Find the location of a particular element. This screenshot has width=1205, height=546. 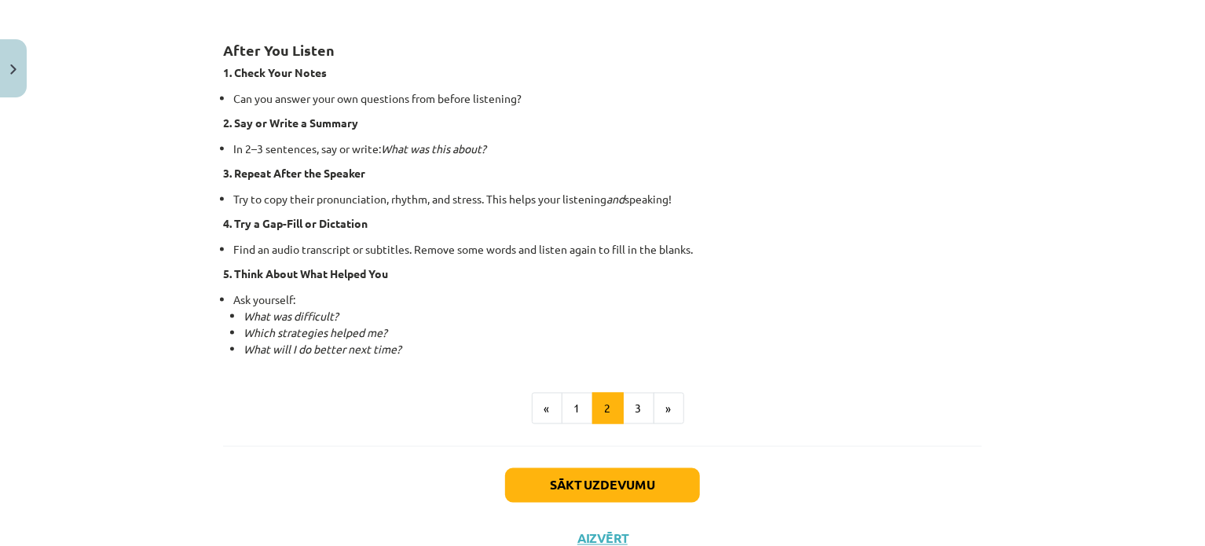

li: Find an audio transcript or subtitles. Remove some words and listen again to fill in the blanks. is located at coordinates (607, 249).